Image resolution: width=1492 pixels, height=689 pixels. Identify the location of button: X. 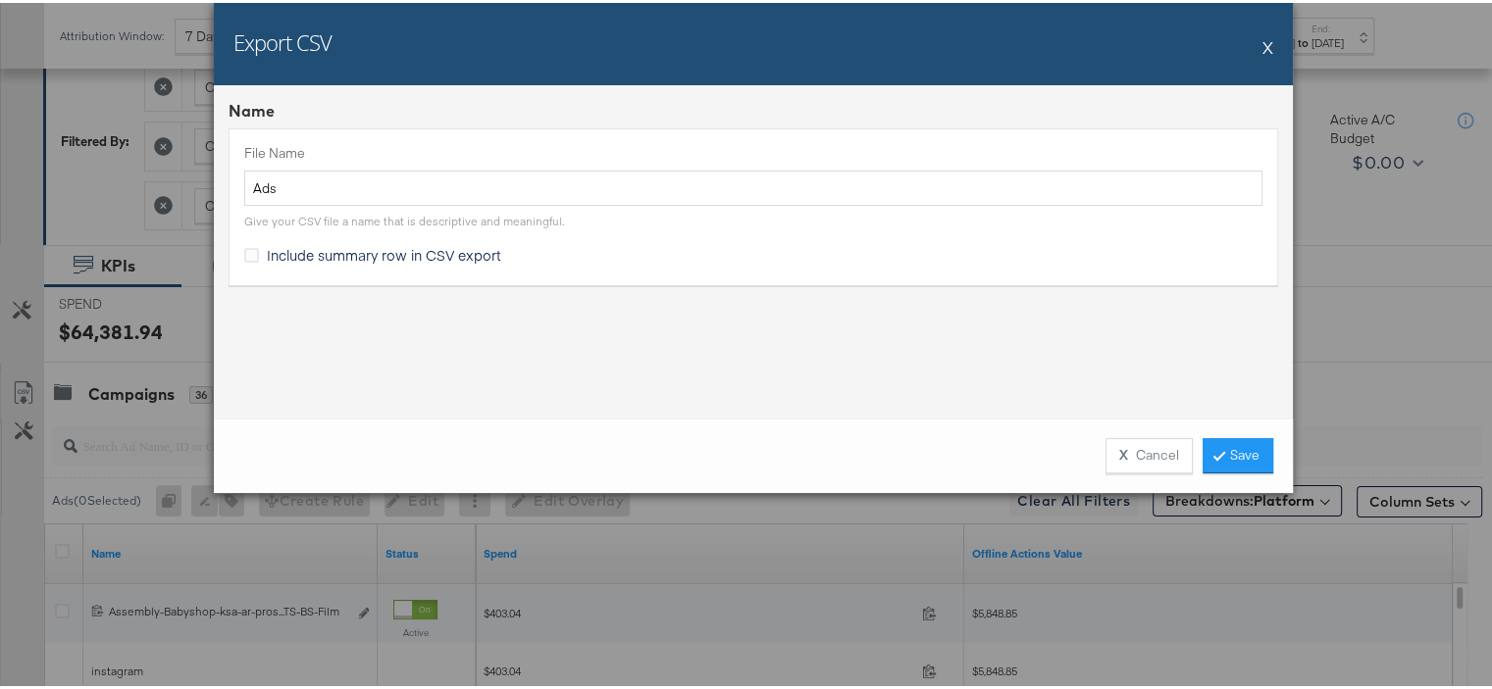
(1267, 44).